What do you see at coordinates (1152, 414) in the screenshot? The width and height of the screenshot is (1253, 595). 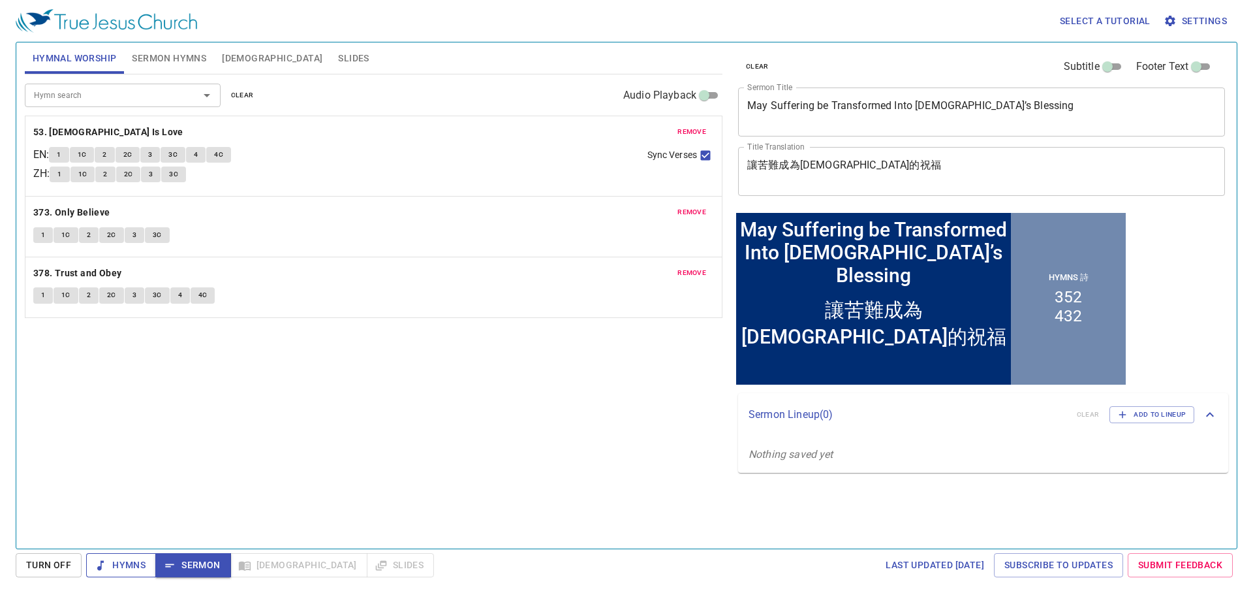 I see `span: Add to Lineup` at bounding box center [1152, 414].